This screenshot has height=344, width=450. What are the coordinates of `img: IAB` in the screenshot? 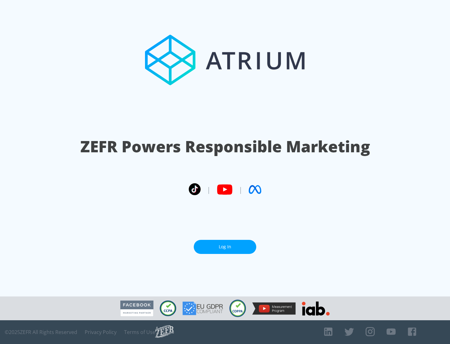 It's located at (316, 308).